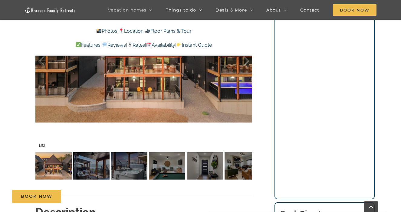 The width and height of the screenshot is (401, 212). What do you see at coordinates (88, 45) in the screenshot?
I see `a: Features` at bounding box center [88, 45].